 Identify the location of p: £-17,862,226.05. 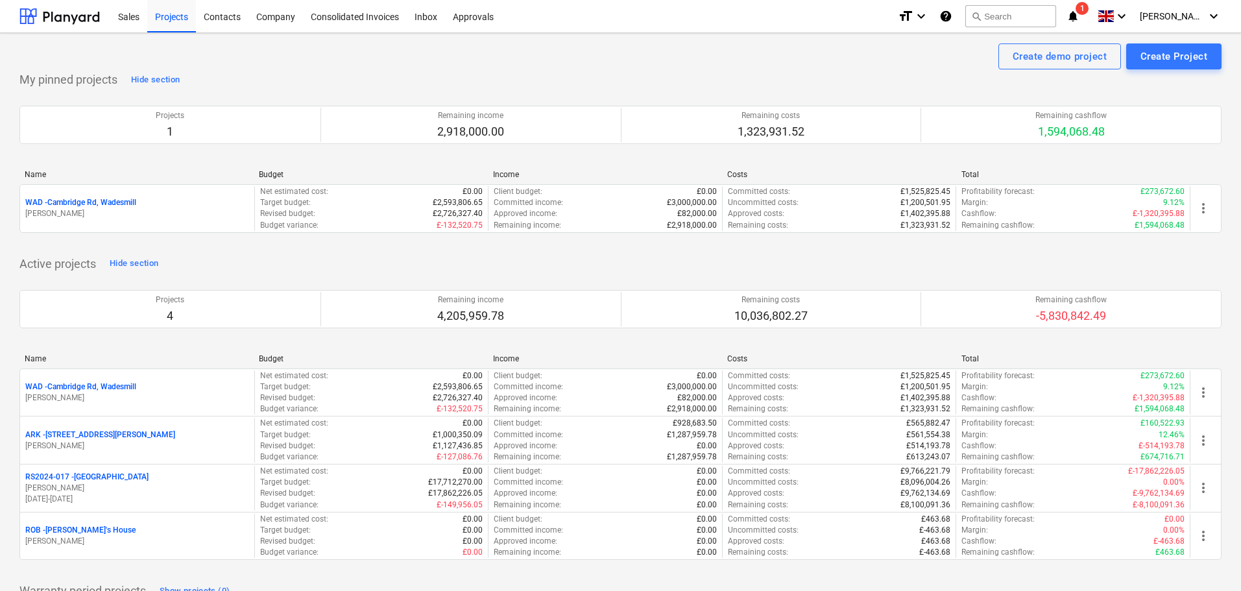
(1156, 471).